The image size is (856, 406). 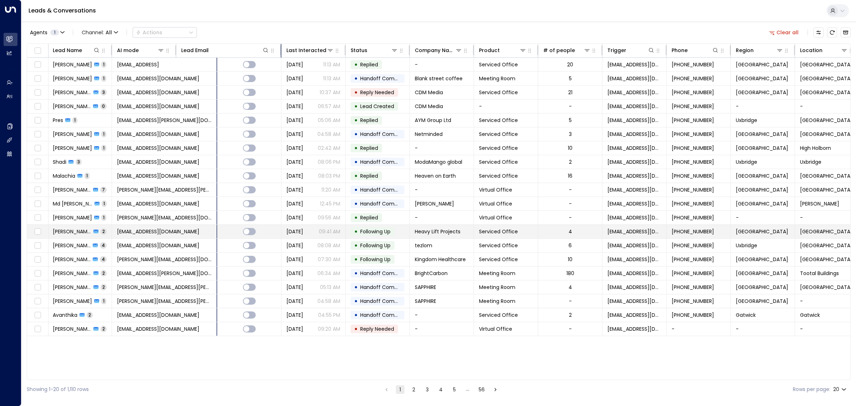 I want to click on button: Agents1, so click(x=47, y=32).